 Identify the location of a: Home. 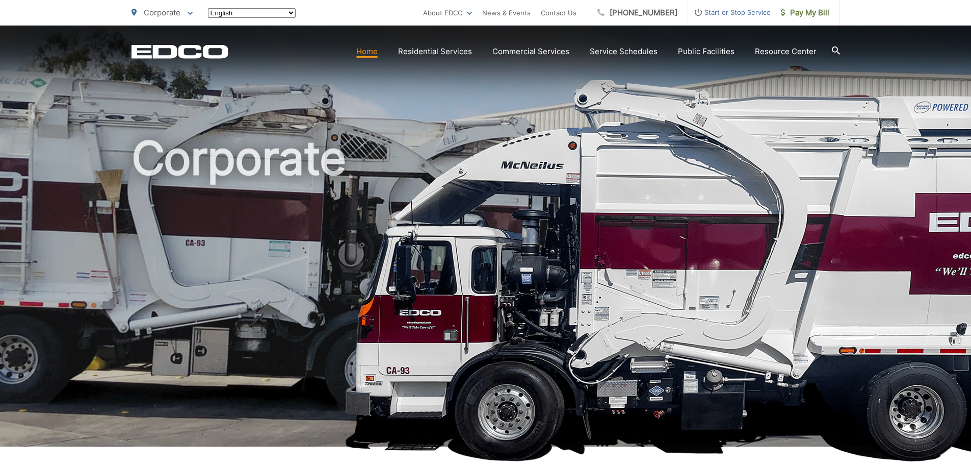
(367, 52).